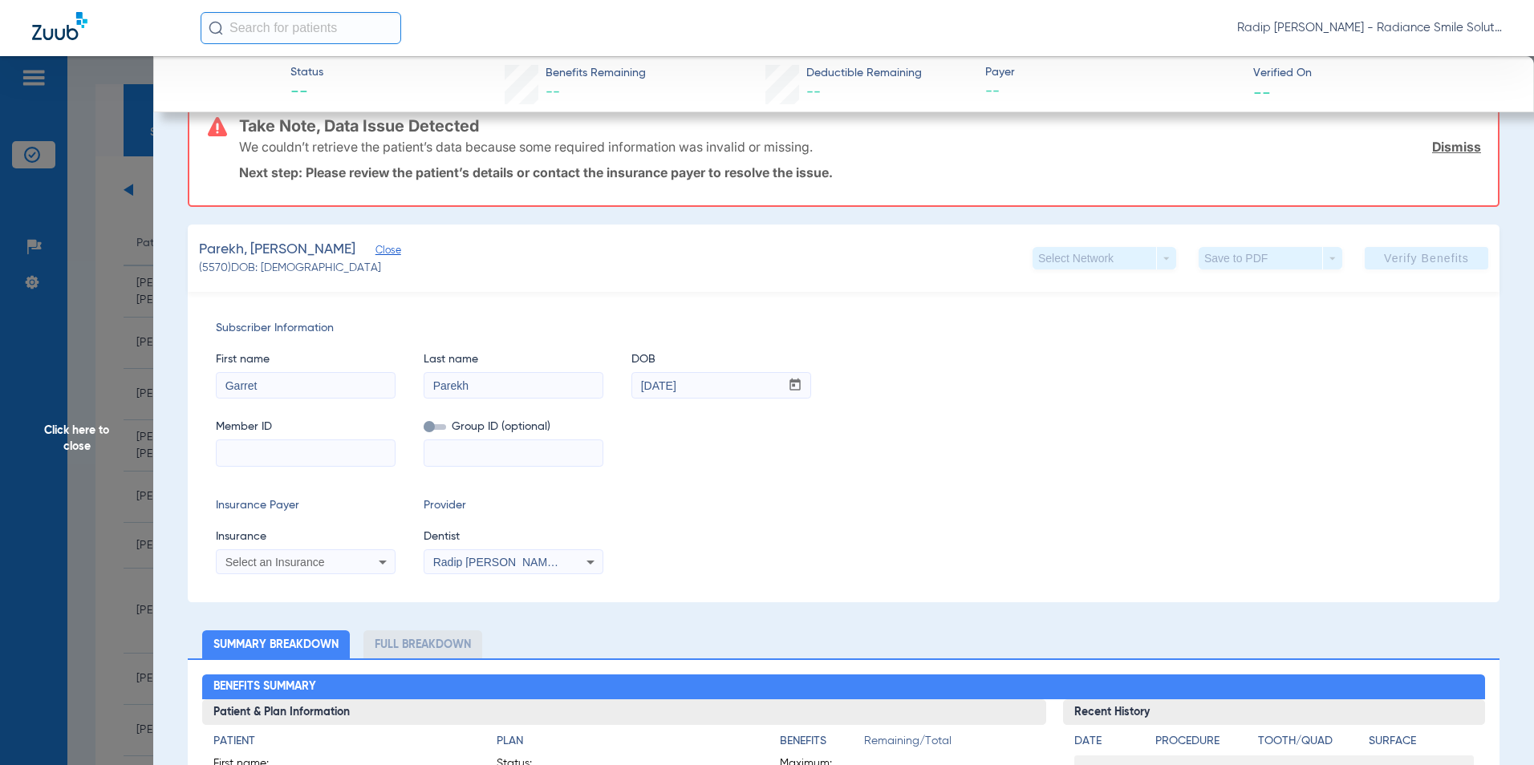 This screenshot has height=765, width=1534. What do you see at coordinates (306, 359) in the screenshot?
I see `span: First name` at bounding box center [306, 359].